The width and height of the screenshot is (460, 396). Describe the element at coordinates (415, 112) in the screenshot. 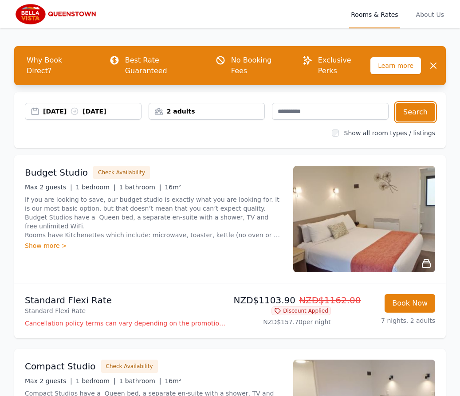

I see `button: Search` at that location.